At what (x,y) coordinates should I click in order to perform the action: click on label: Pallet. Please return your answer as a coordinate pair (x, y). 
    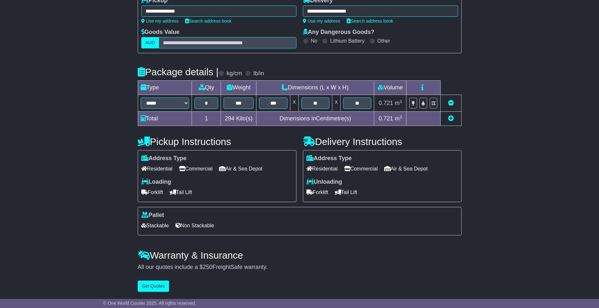
    Looking at the image, I should click on (152, 215).